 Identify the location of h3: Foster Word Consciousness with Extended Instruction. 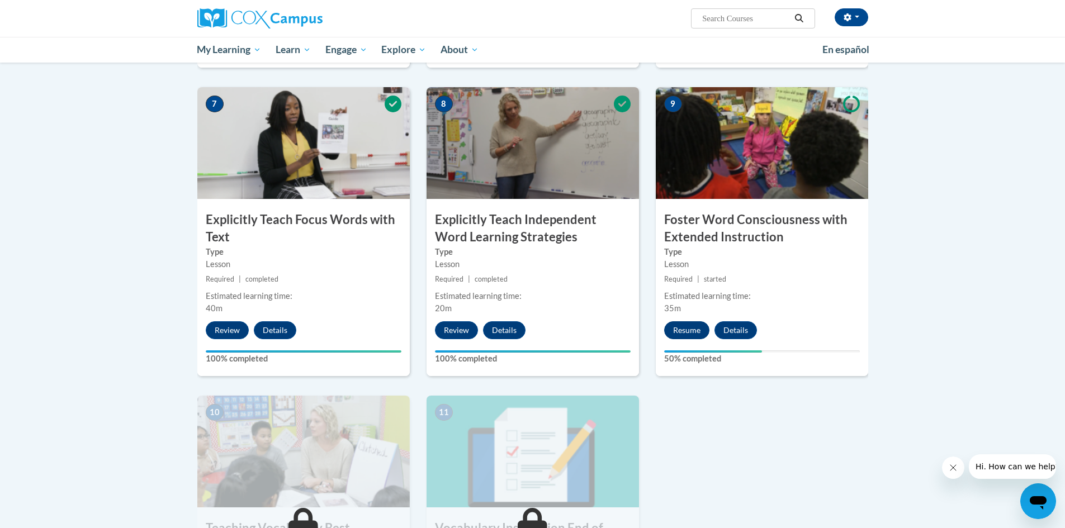
(762, 229).